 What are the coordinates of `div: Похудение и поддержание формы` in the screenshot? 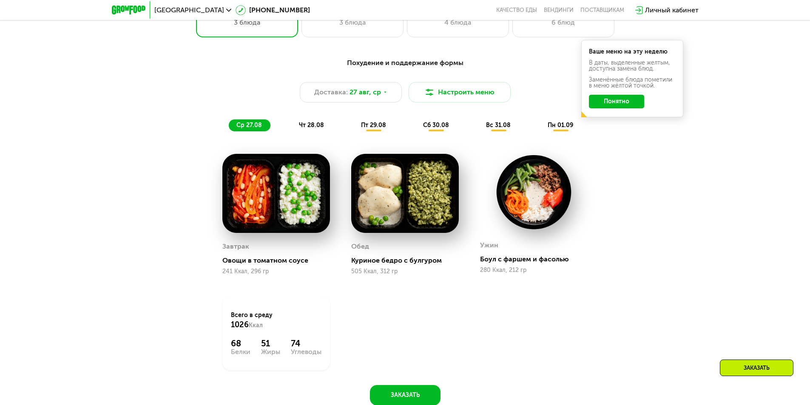 It's located at (405, 63).